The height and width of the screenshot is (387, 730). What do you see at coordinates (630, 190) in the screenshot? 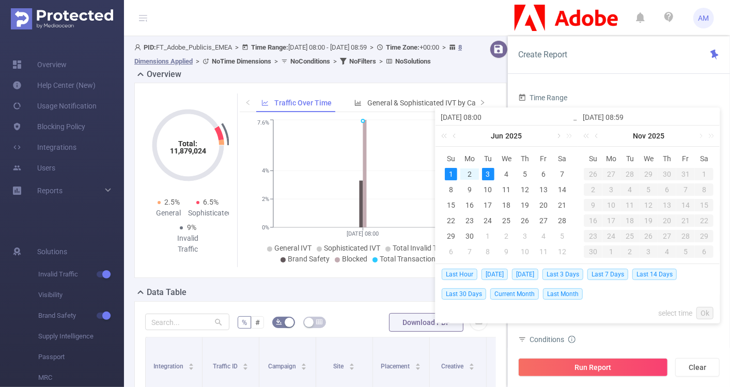
I see `td: November 4, 2025` at bounding box center [630, 190].